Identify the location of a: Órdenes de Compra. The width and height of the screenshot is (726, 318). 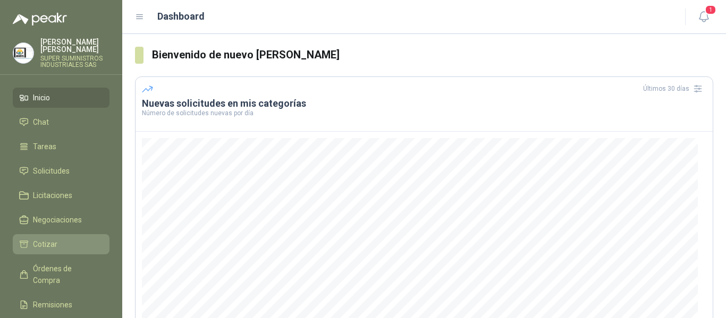
(61, 275).